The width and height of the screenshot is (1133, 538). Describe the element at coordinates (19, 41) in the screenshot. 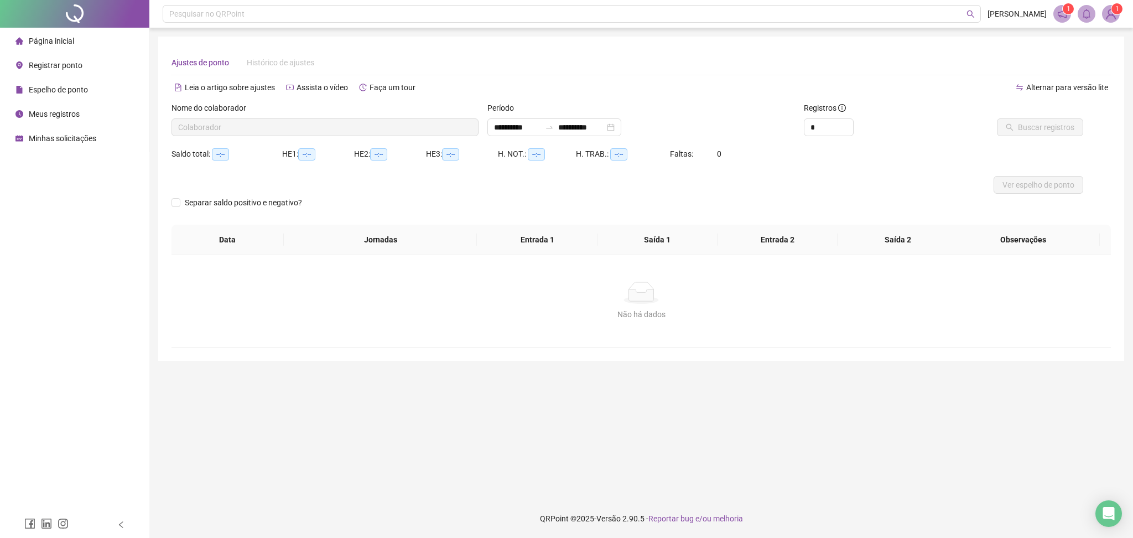

I see `span: home` at that location.